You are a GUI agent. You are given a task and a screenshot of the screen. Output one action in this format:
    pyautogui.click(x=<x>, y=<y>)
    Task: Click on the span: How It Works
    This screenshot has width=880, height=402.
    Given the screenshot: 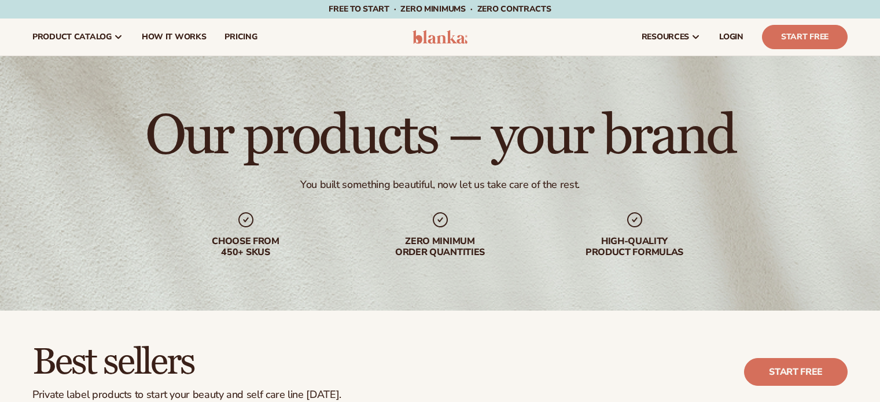 What is the action you would take?
    pyautogui.click(x=174, y=37)
    